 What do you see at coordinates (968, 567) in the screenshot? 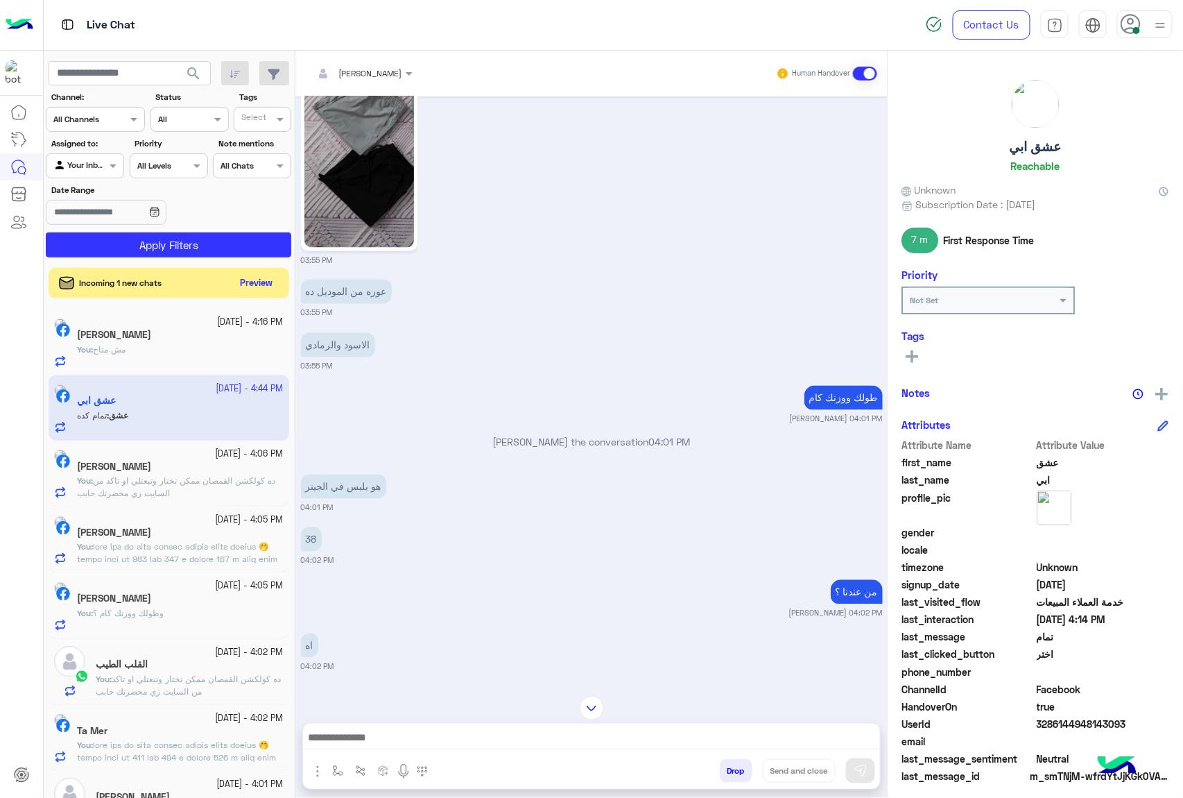
I see `span: timezone` at bounding box center [968, 567].